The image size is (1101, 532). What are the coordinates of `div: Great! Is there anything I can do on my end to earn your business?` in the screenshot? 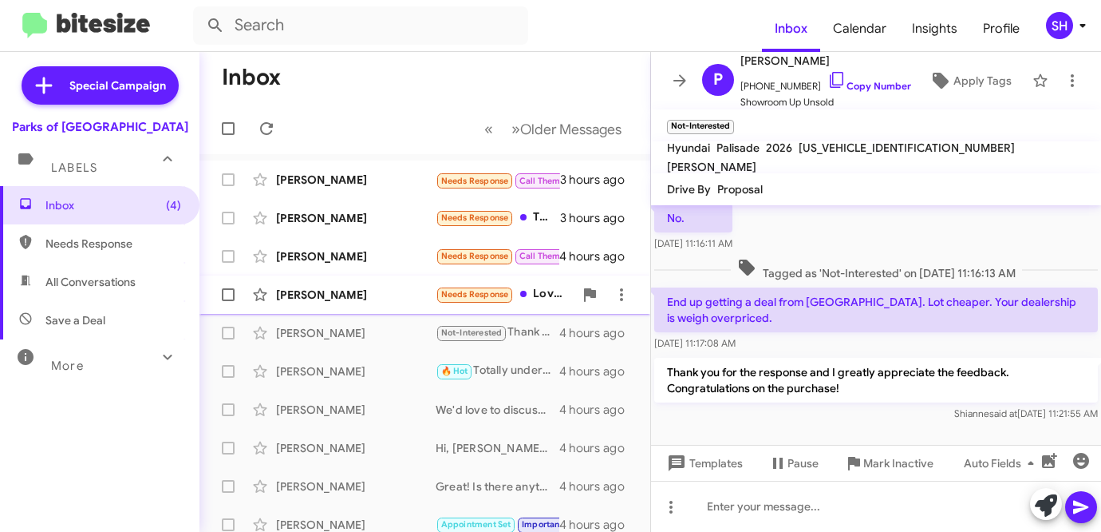 It's located at (497, 486).